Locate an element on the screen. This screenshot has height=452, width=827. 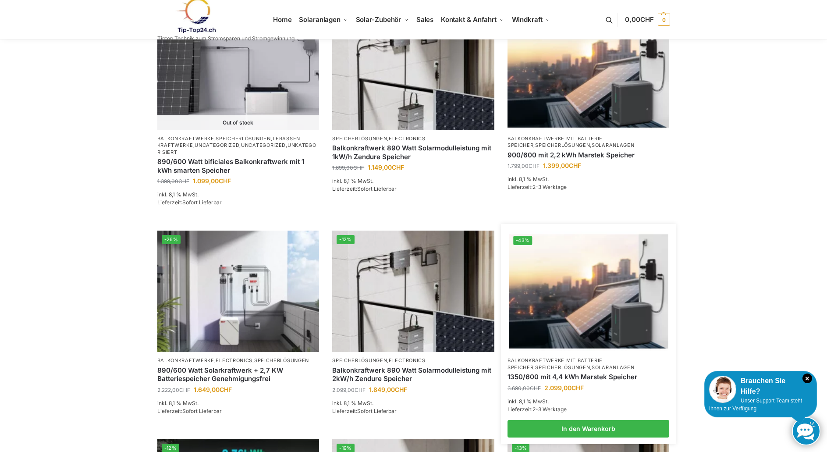
p: Tiptop Technik zum Stromsparen und Stromgewinnung is located at coordinates (226, 39).